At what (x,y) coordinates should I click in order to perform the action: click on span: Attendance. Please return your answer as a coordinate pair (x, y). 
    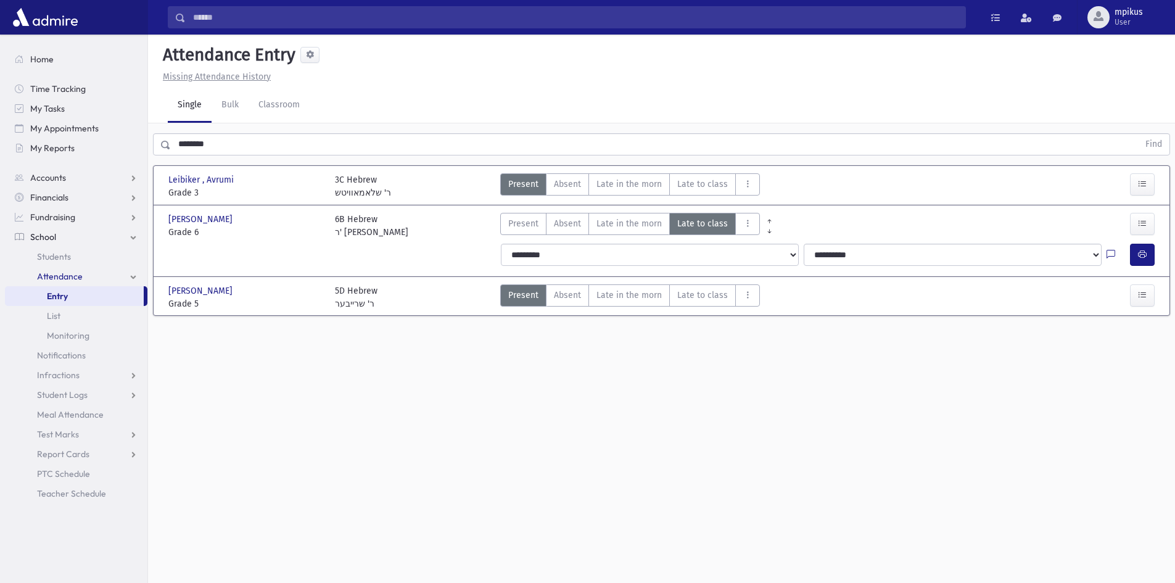
    Looking at the image, I should click on (60, 276).